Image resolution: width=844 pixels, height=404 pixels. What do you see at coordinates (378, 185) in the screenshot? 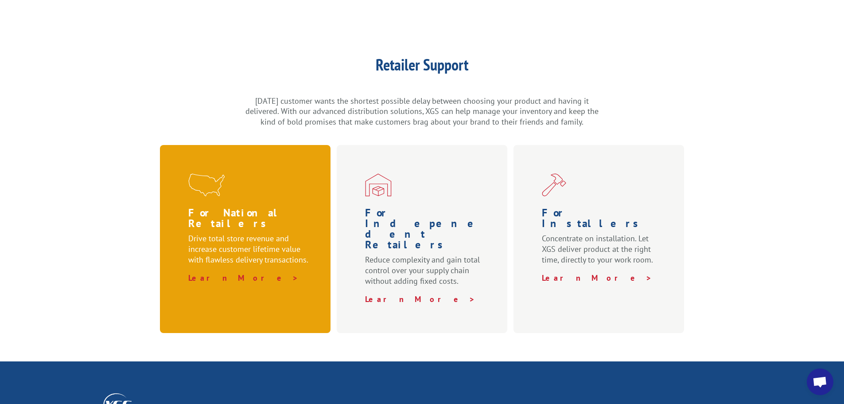
I see `img: XGS_Icon_SMBFlooringRetailer_Red` at bounding box center [378, 185].